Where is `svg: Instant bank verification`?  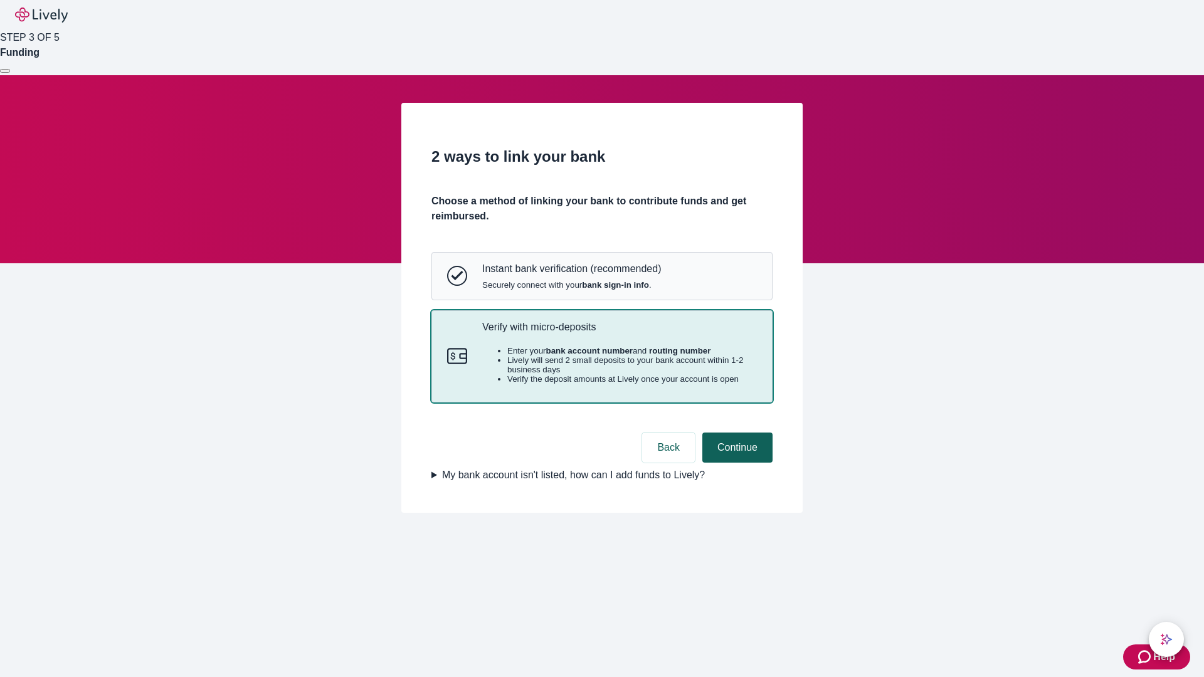
svg: Instant bank verification is located at coordinates (457, 276).